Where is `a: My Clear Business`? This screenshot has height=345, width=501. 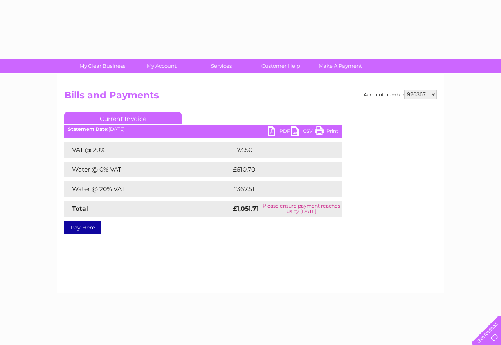 a: My Clear Business is located at coordinates (102, 66).